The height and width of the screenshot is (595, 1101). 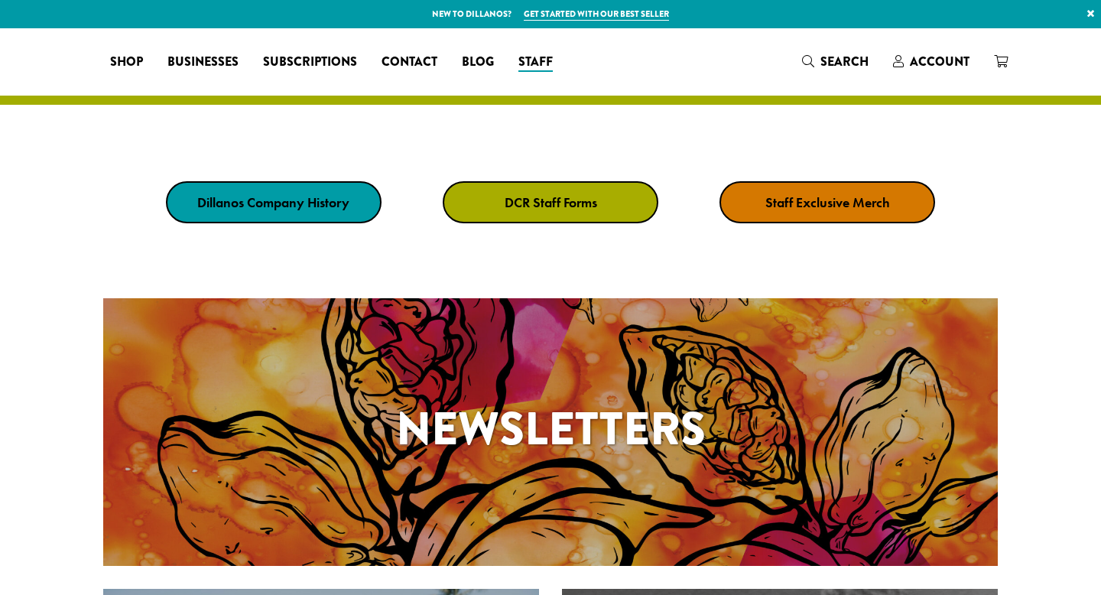 I want to click on strong: Dillanos Company History, so click(x=273, y=202).